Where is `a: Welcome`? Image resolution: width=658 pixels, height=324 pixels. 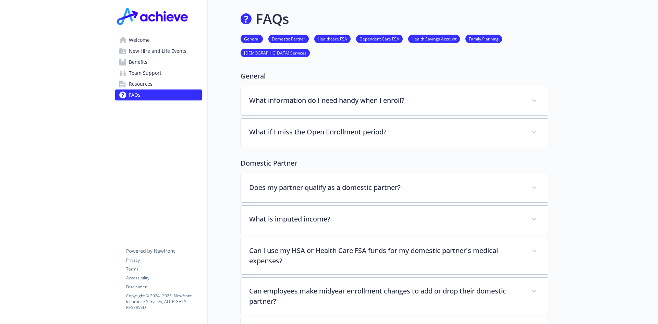
a: Welcome is located at coordinates (158, 40).